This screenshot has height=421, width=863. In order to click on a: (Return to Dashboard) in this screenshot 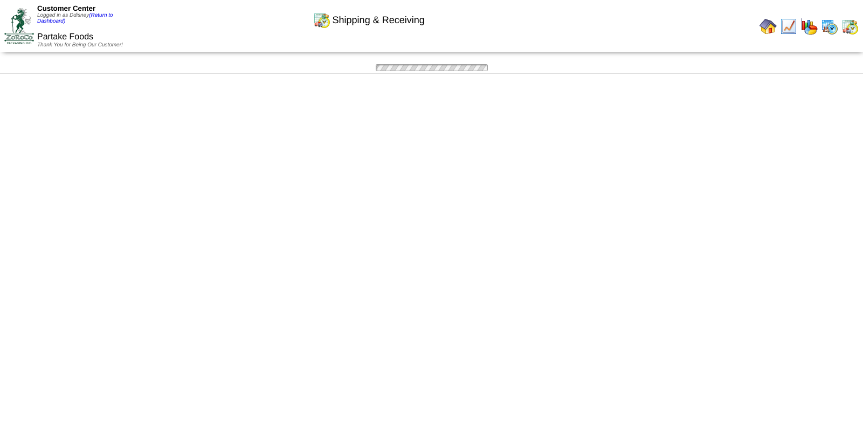, I will do `click(75, 18)`.